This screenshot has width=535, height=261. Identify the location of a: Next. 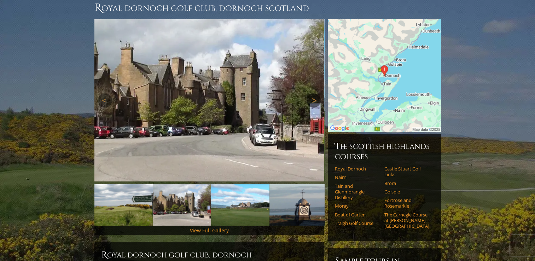
(314, 100).